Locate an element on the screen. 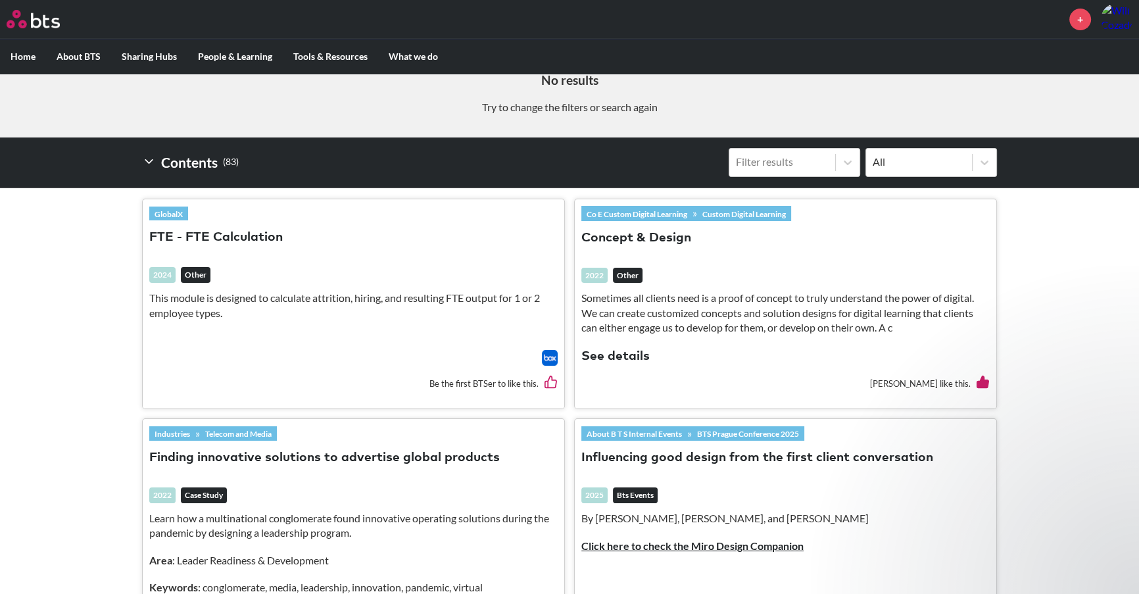  a: GlobalX is located at coordinates (168, 214).